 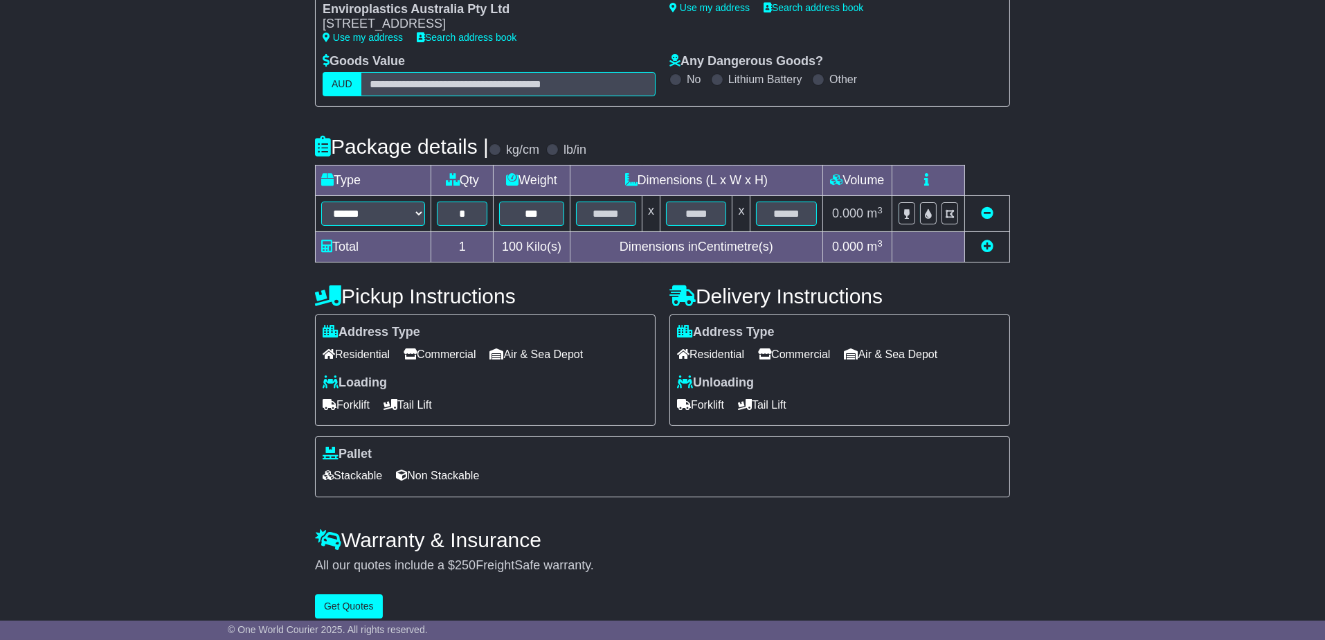 What do you see at coordinates (663, 566) in the screenshot?
I see `div: All our quotes include a $ FreightSafe warranty.` at bounding box center [663, 566].